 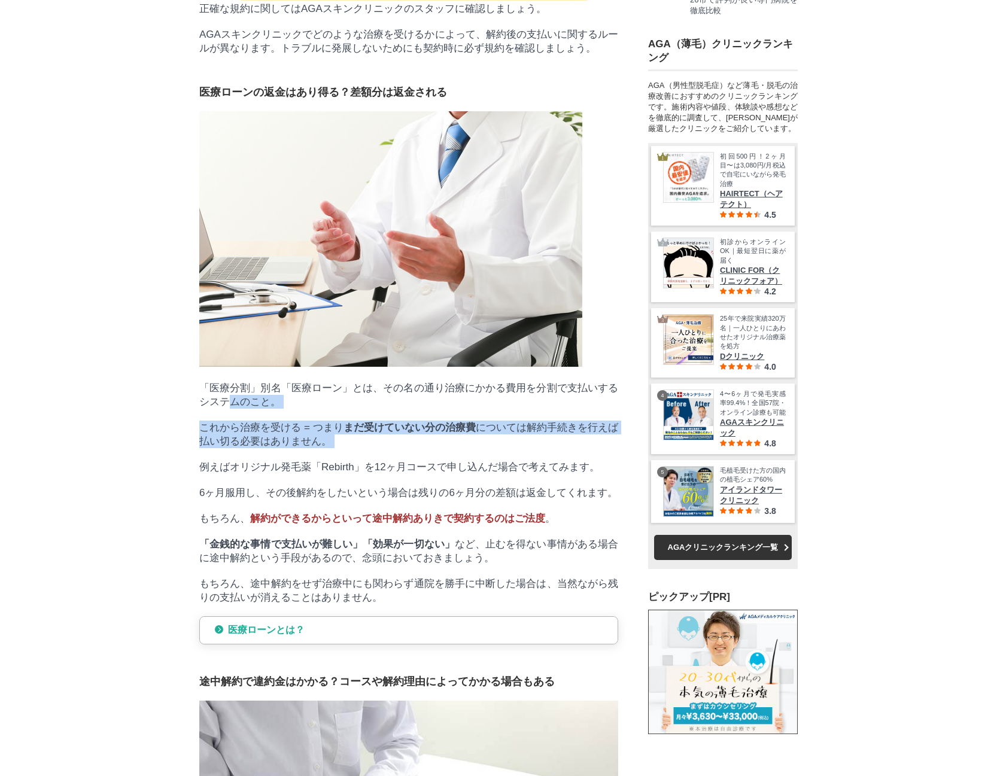 What do you see at coordinates (769, 510) in the screenshot?
I see `span: 3.8` at bounding box center [769, 510].